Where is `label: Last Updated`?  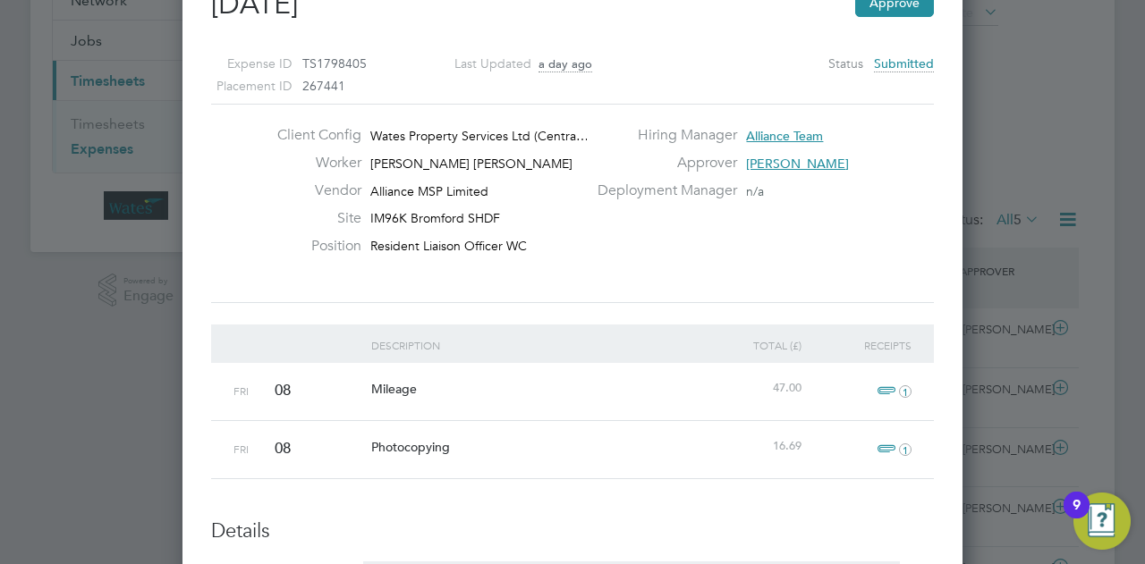 label: Last Updated is located at coordinates (479, 64).